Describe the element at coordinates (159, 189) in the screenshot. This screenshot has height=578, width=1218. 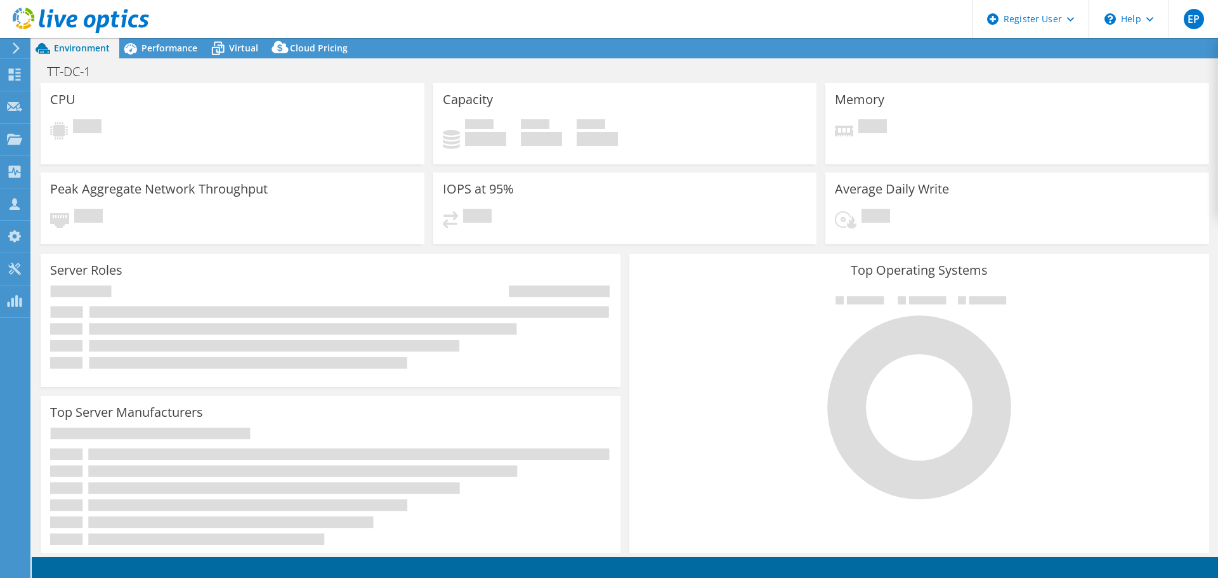
I see `h3: Peak Aggregate Network Throughput` at that location.